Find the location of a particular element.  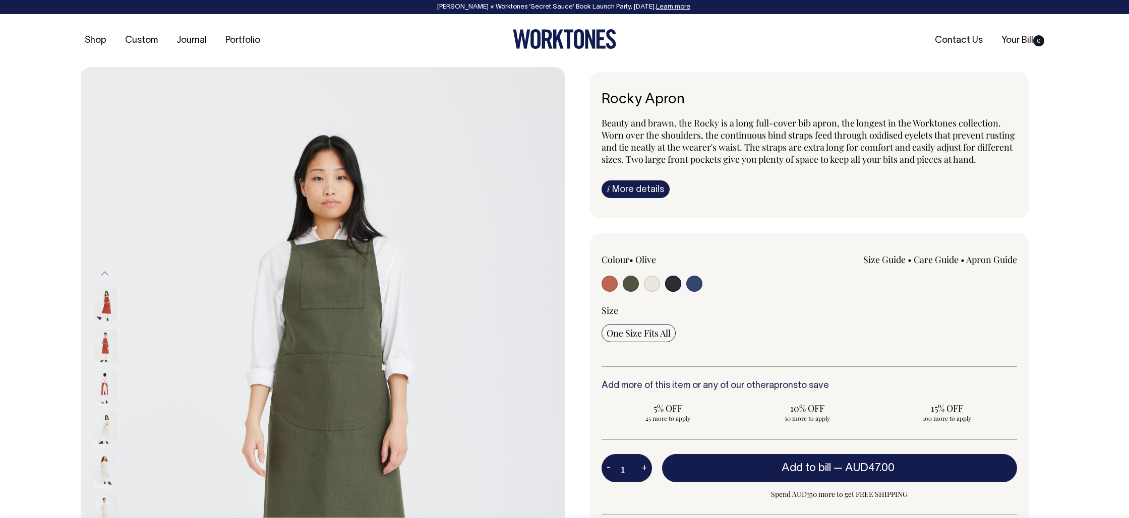

button: Previous is located at coordinates (105, 274).